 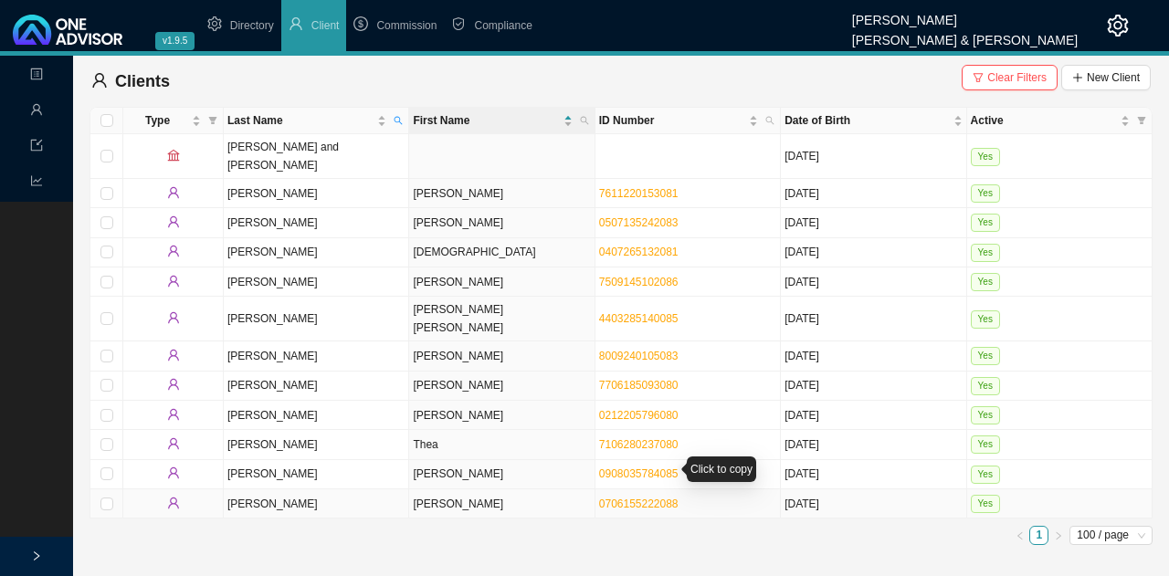 What do you see at coordinates (173, 155) in the screenshot?
I see `span: bank` at bounding box center [173, 155].